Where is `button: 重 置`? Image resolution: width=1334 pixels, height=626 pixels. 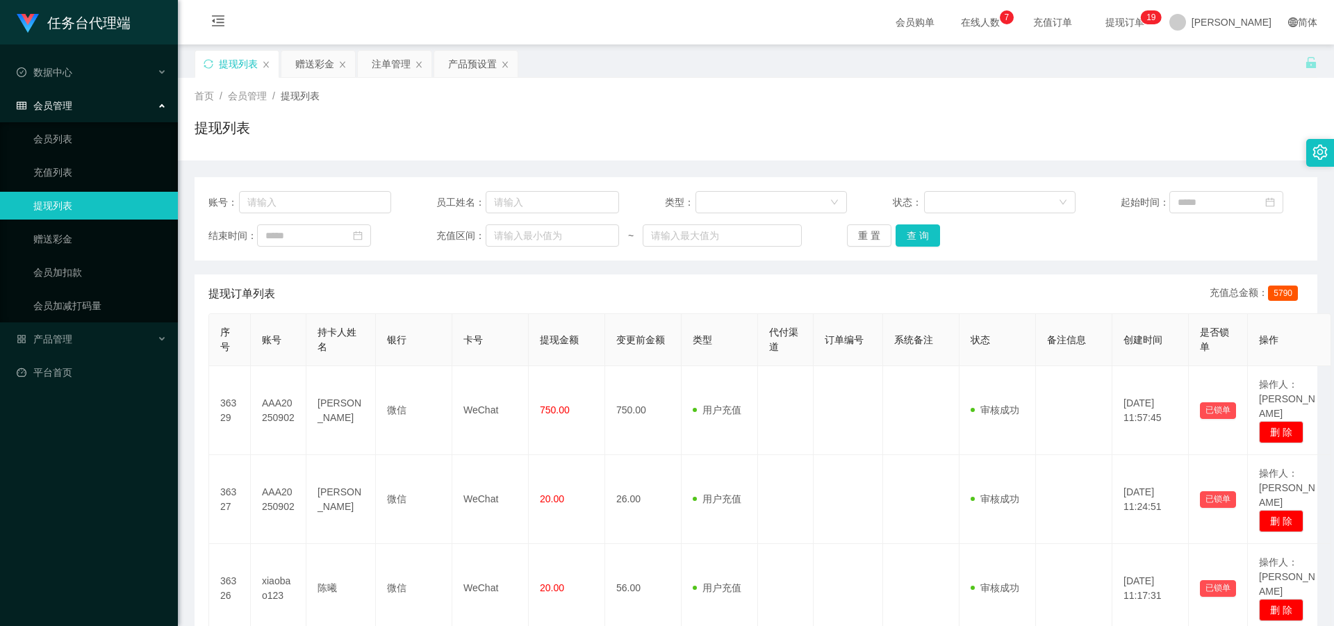 button: 重 置 is located at coordinates (869, 236).